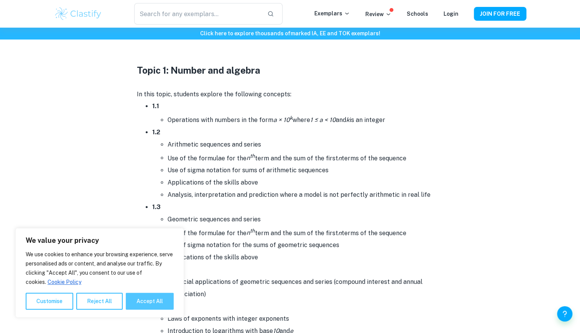 The image size is (580, 333). I want to click on p: In this topic, students explore the following concepts:, so click(290, 94).